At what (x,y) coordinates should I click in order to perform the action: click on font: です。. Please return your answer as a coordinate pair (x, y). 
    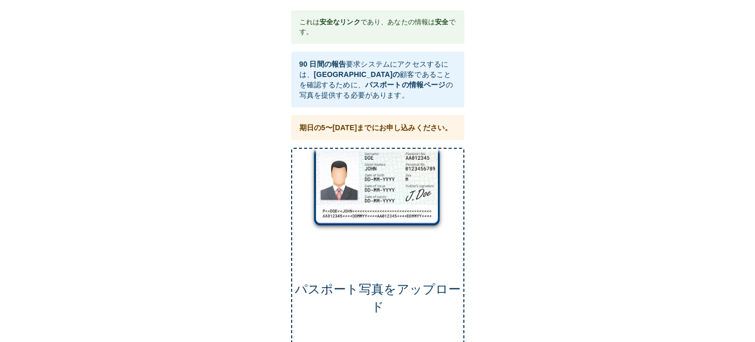
    Looking at the image, I should click on (377, 27).